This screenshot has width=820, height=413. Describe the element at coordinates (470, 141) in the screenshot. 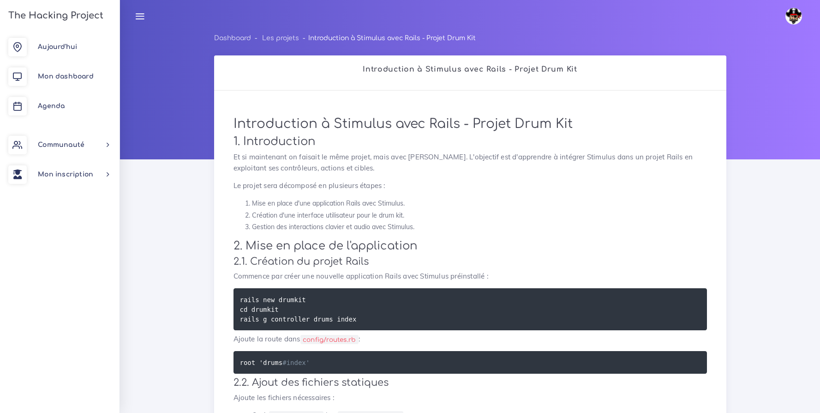

I see `h2: 1. Introduction` at that location.